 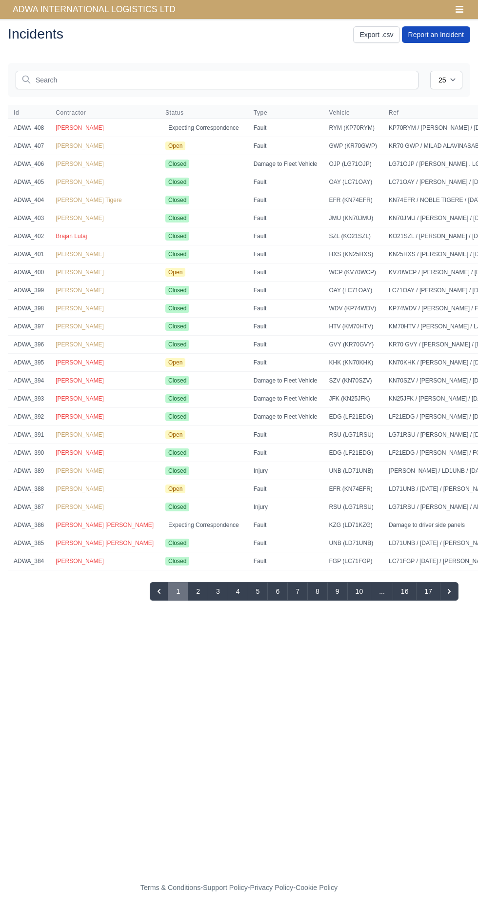 I want to click on td: ADWA_388, so click(x=29, y=489).